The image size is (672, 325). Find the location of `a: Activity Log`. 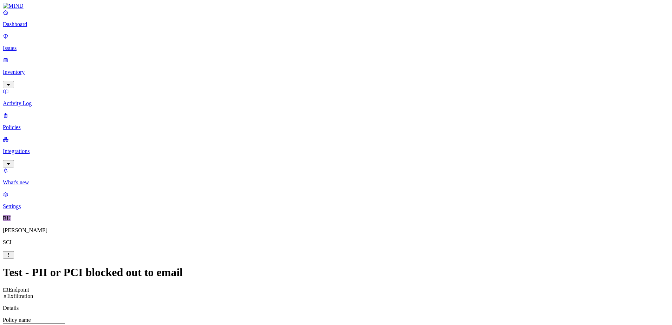

a: Activity Log is located at coordinates (336, 97).